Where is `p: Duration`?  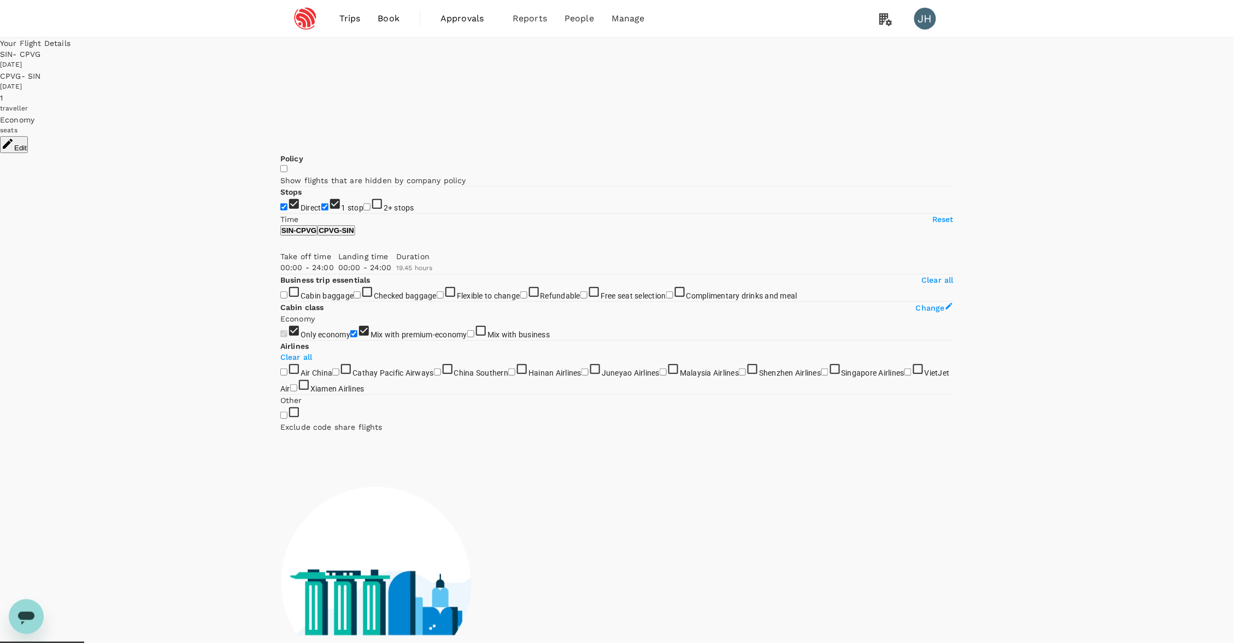
p: Duration is located at coordinates (414, 256).